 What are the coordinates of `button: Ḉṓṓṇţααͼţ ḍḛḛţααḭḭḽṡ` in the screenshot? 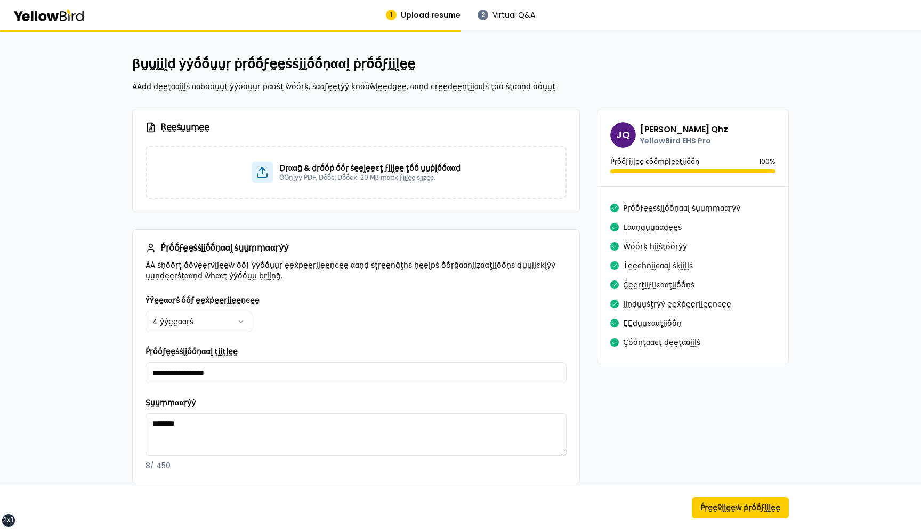 It's located at (662, 342).